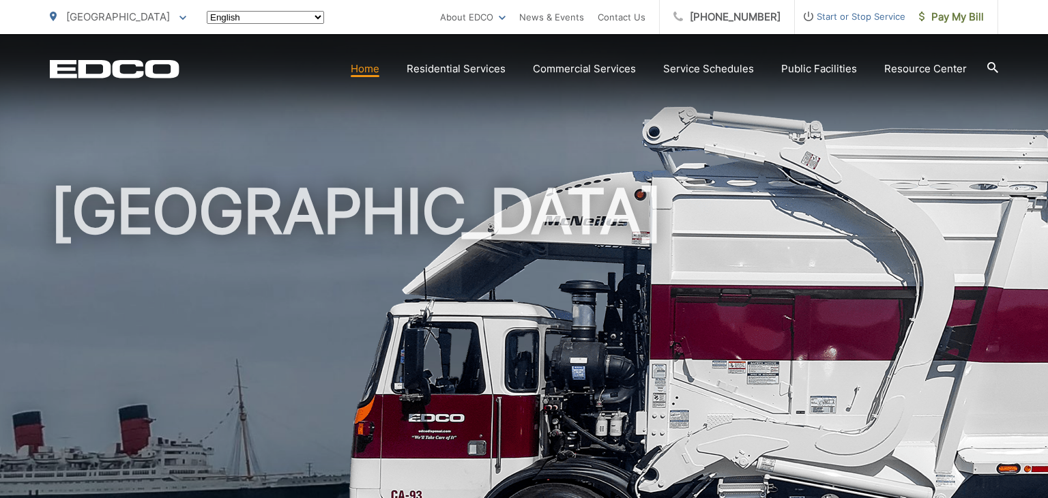 Image resolution: width=1048 pixels, height=498 pixels. Describe the element at coordinates (951, 17) in the screenshot. I see `span: Pay My Bill` at that location.